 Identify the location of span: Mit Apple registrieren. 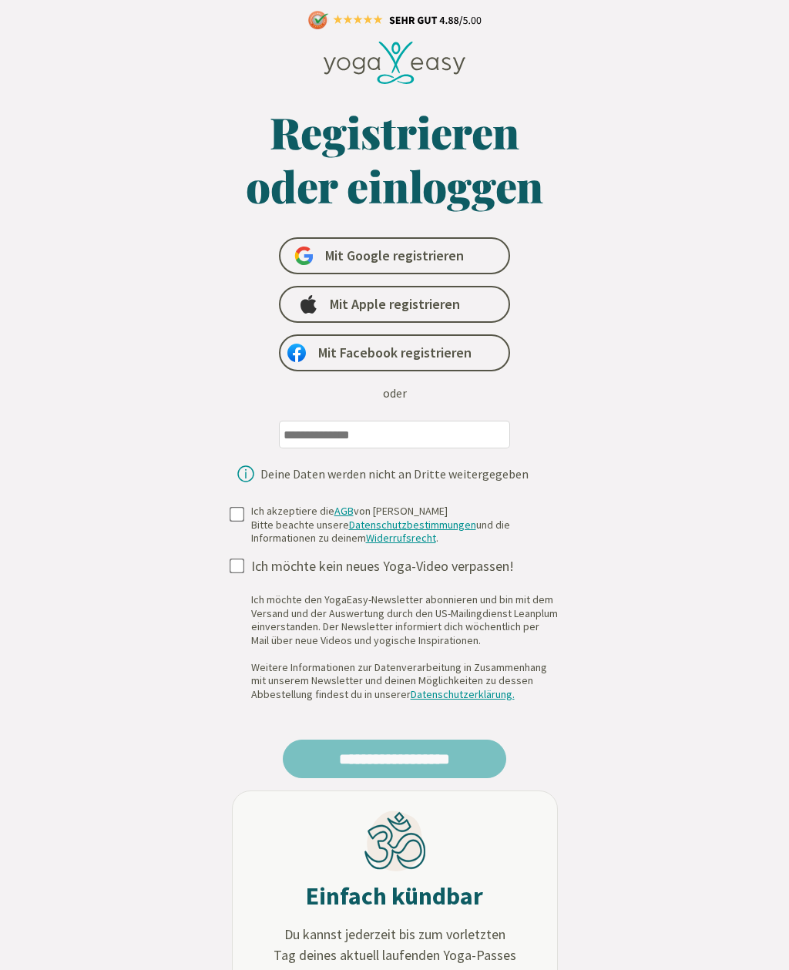
(394, 304).